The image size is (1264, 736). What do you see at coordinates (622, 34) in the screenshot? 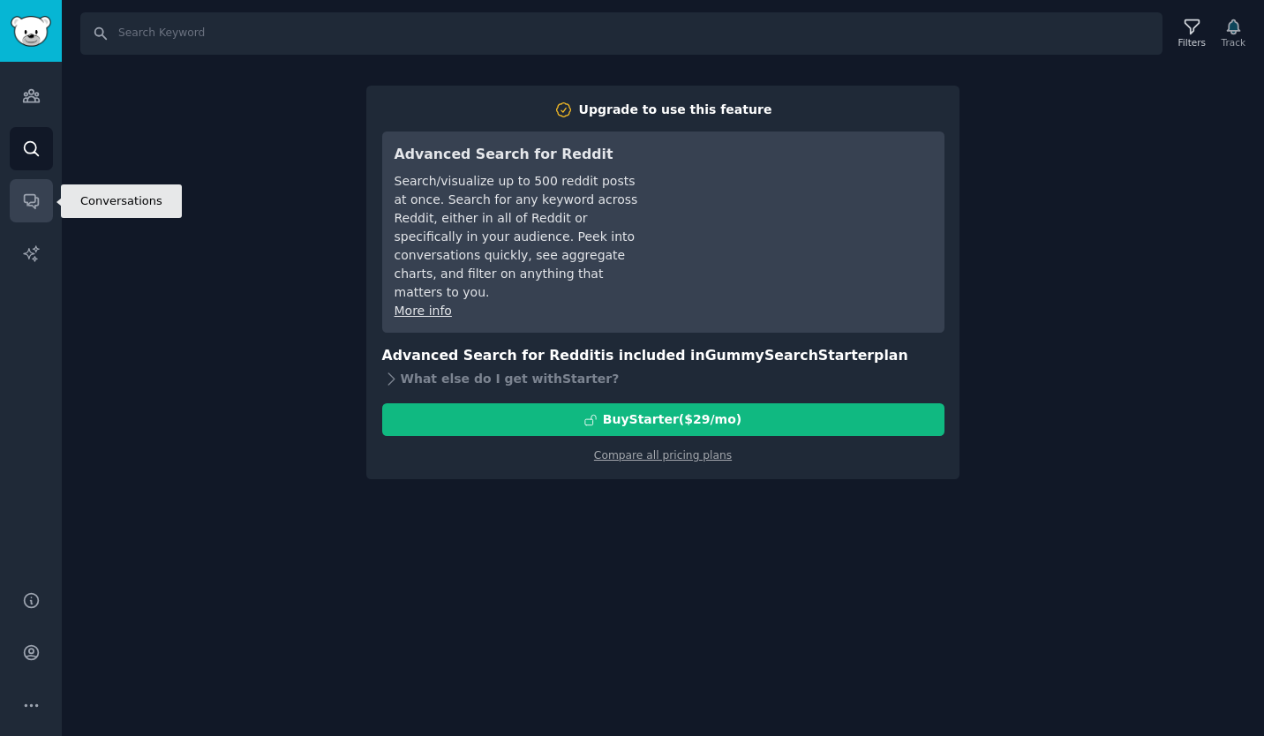
I see `input: Search Keyword` at bounding box center [622, 34].